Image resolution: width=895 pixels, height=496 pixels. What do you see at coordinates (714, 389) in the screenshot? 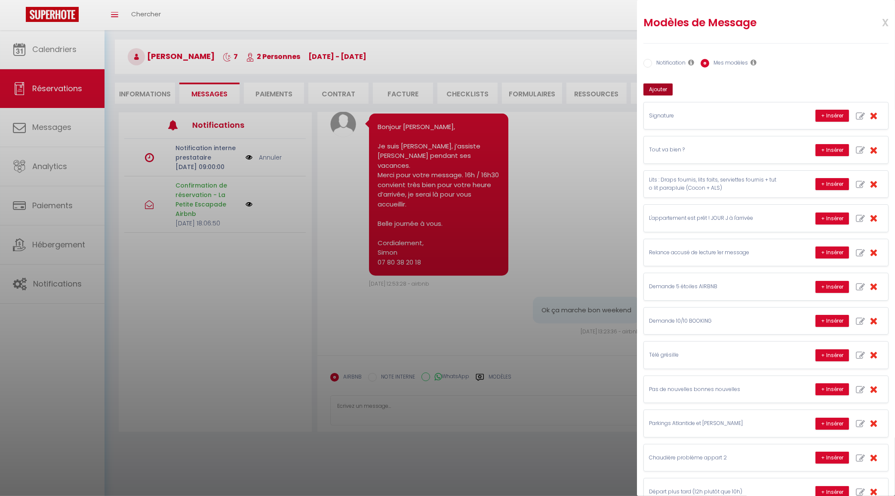
I see `p: Pas de nouvelles bonnes nouvelles` at bounding box center [714, 389].